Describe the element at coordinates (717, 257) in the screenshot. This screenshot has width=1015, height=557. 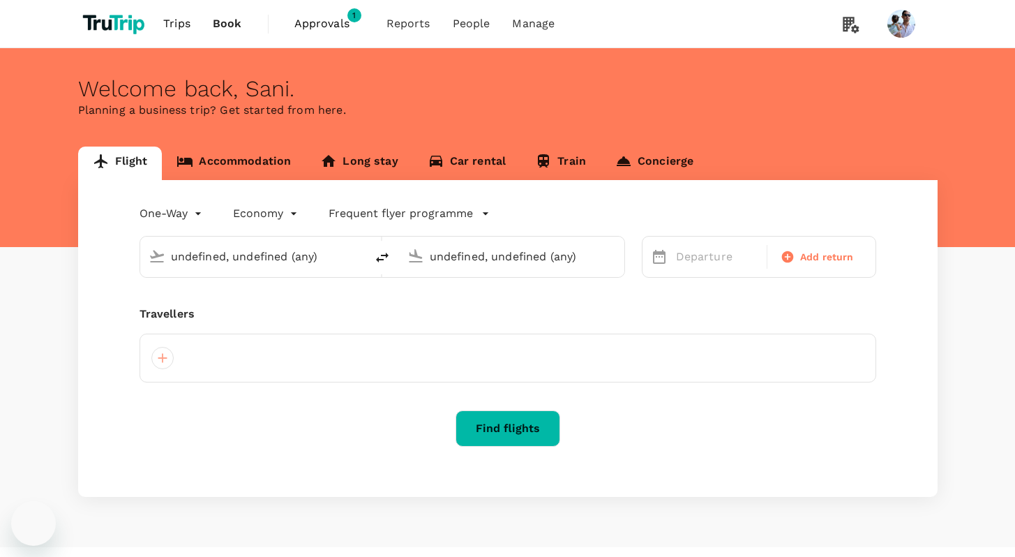
I see `p: Departure` at that location.